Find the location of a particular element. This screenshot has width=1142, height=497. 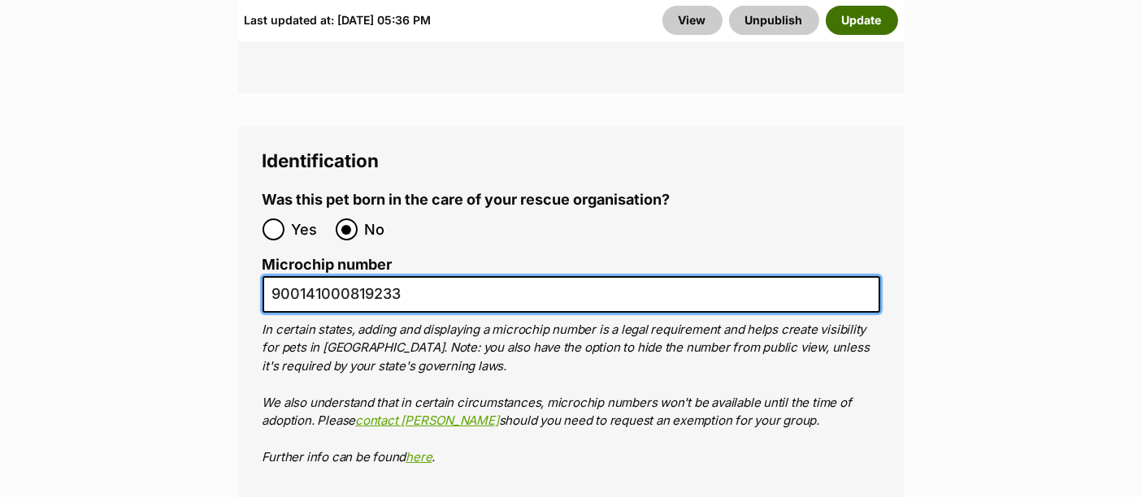

span: Identification is located at coordinates (321, 160).